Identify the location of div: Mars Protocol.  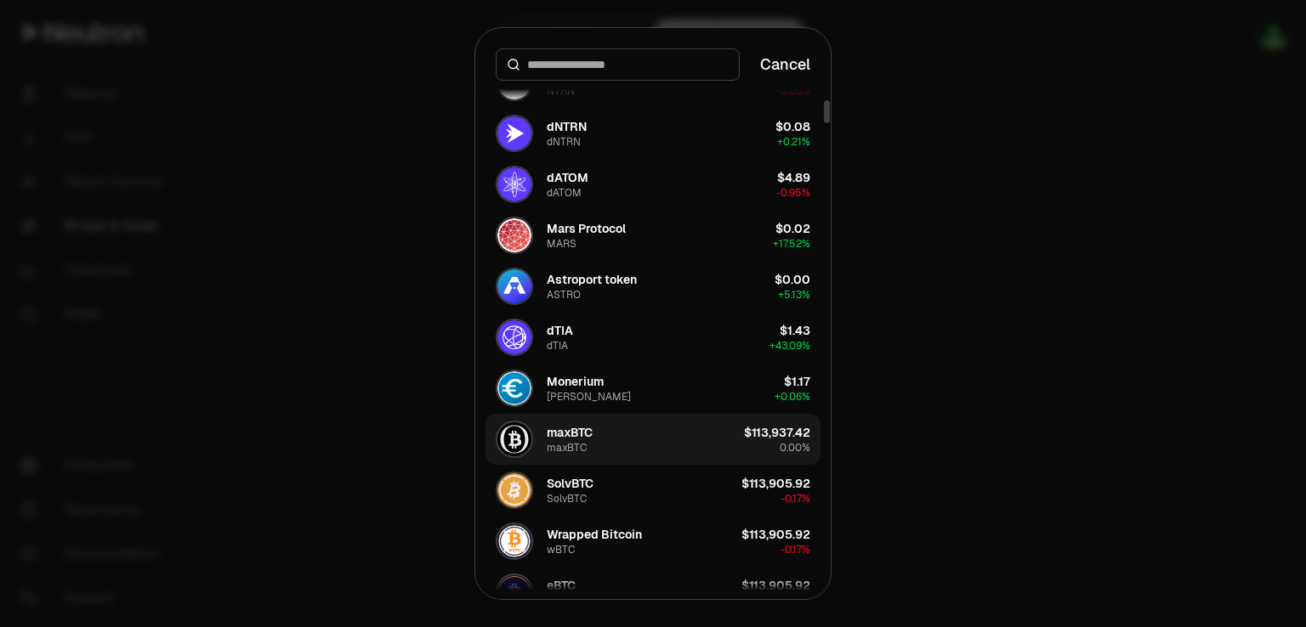
(586, 229).